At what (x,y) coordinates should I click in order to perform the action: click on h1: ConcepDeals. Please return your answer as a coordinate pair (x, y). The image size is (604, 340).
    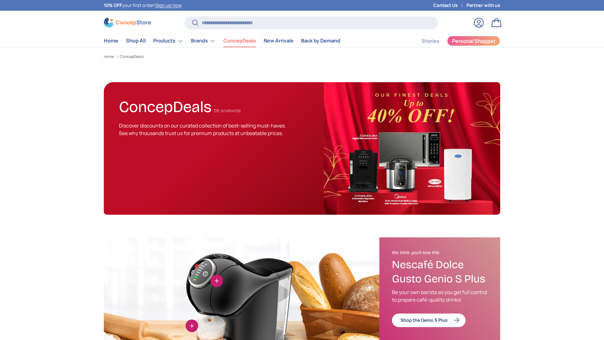
    Looking at the image, I should click on (165, 105).